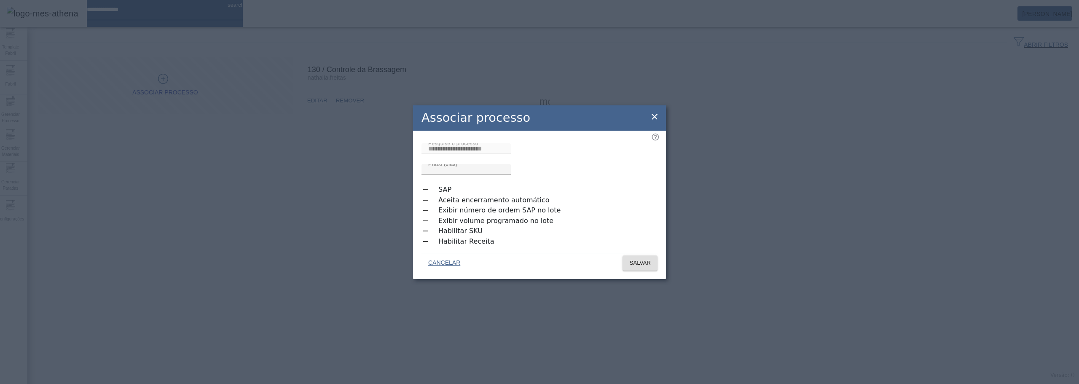 The height and width of the screenshot is (384, 1079). What do you see at coordinates (640, 263) in the screenshot?
I see `button: SALVAR` at bounding box center [640, 263].